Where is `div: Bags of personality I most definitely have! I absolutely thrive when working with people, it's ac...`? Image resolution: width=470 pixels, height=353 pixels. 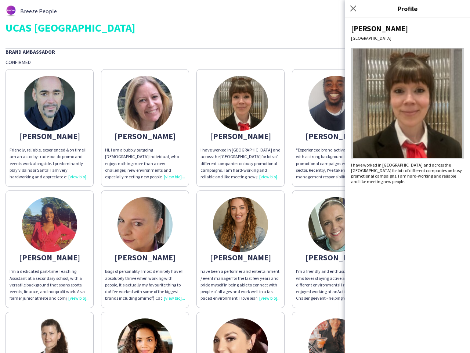 div: Bags of personality I most definitely have! I absolutely thrive when working with people, it's ac... is located at coordinates (145, 284).